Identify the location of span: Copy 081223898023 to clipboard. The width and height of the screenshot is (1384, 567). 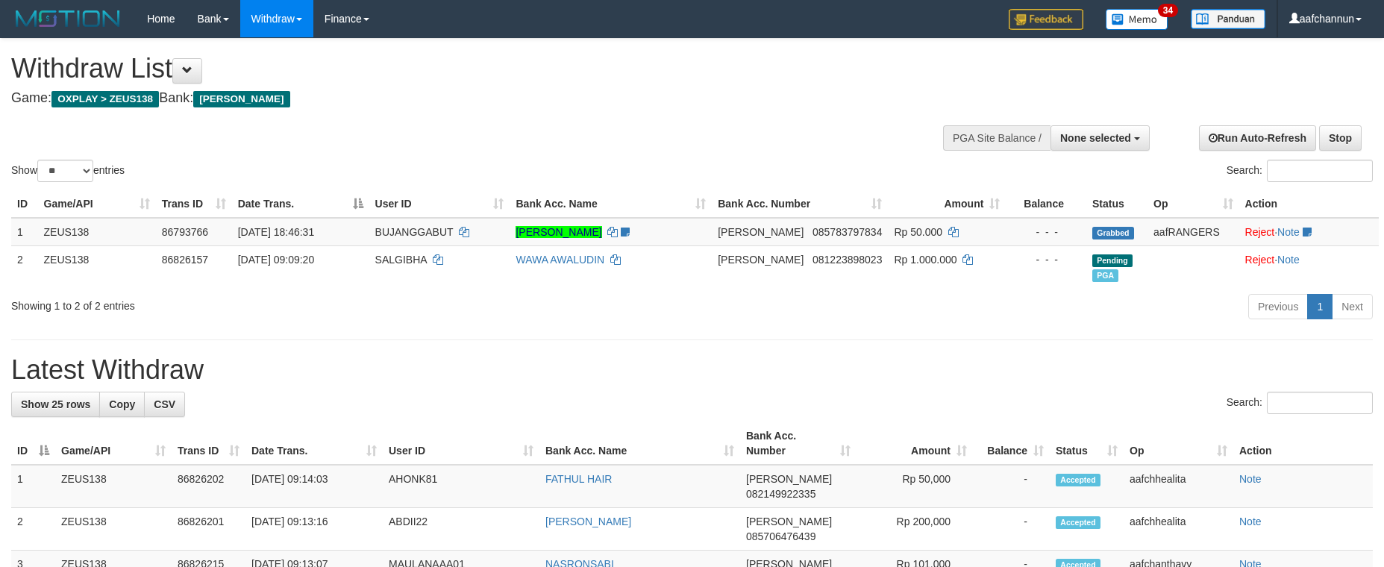
(847, 260).